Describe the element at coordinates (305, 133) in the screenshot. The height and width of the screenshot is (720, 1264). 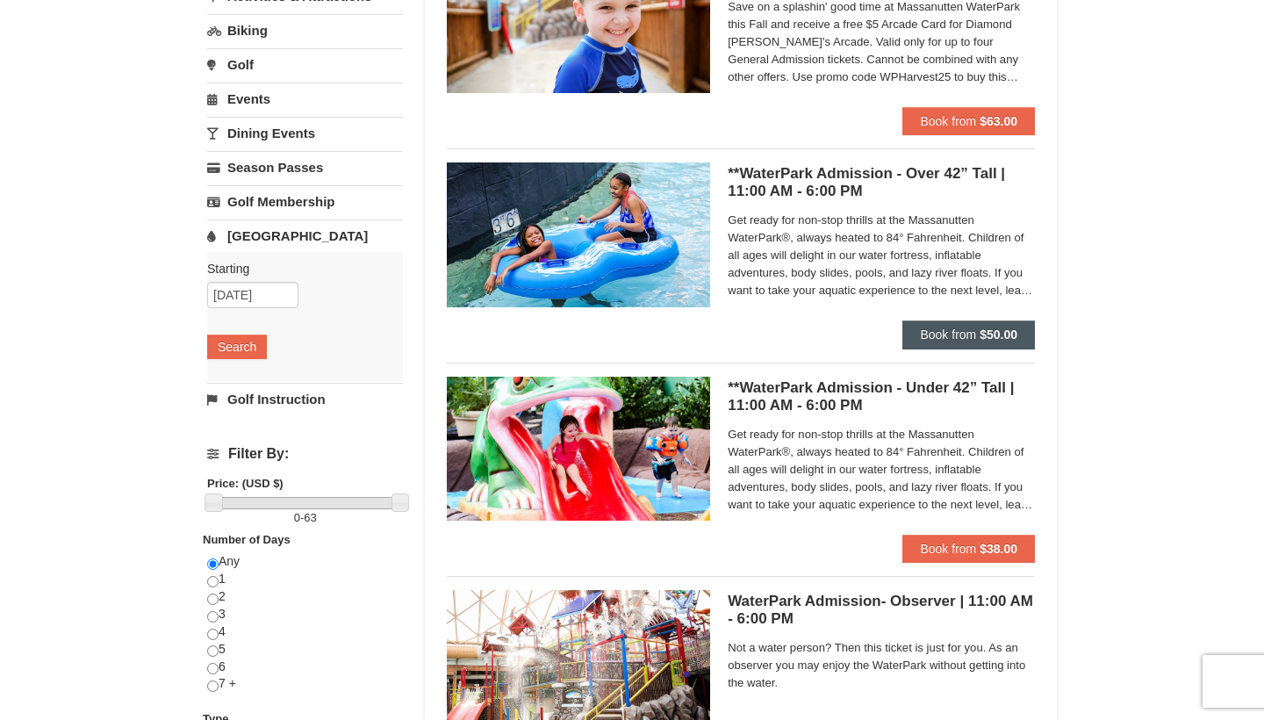
I see `a: Dining Events` at that location.